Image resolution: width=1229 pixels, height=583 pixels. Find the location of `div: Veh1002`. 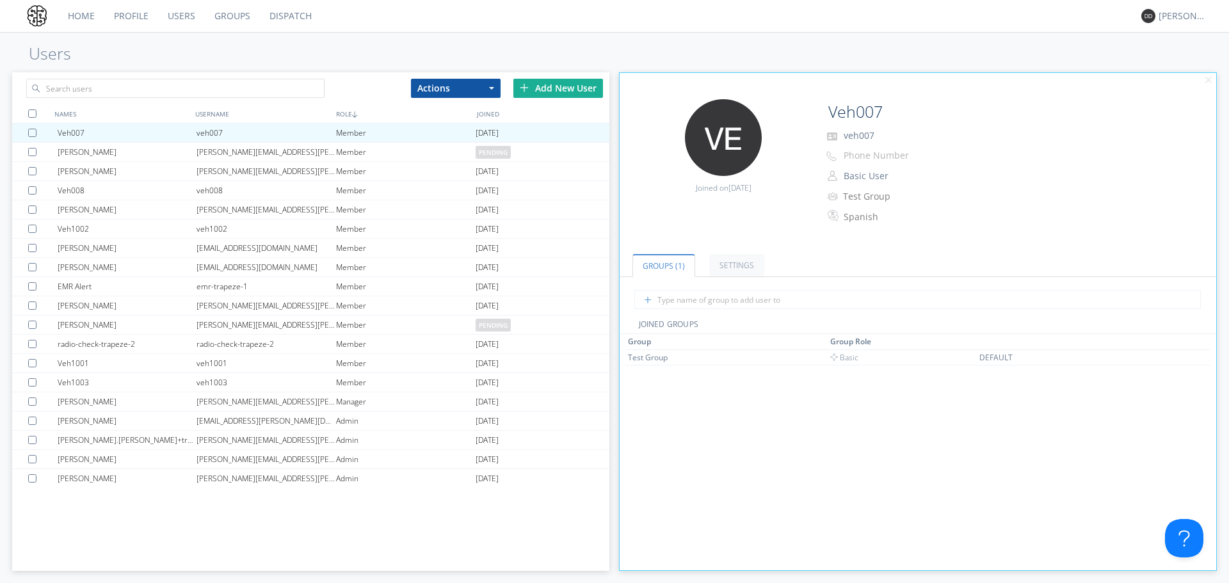

div: Veh1002 is located at coordinates (127, 228).